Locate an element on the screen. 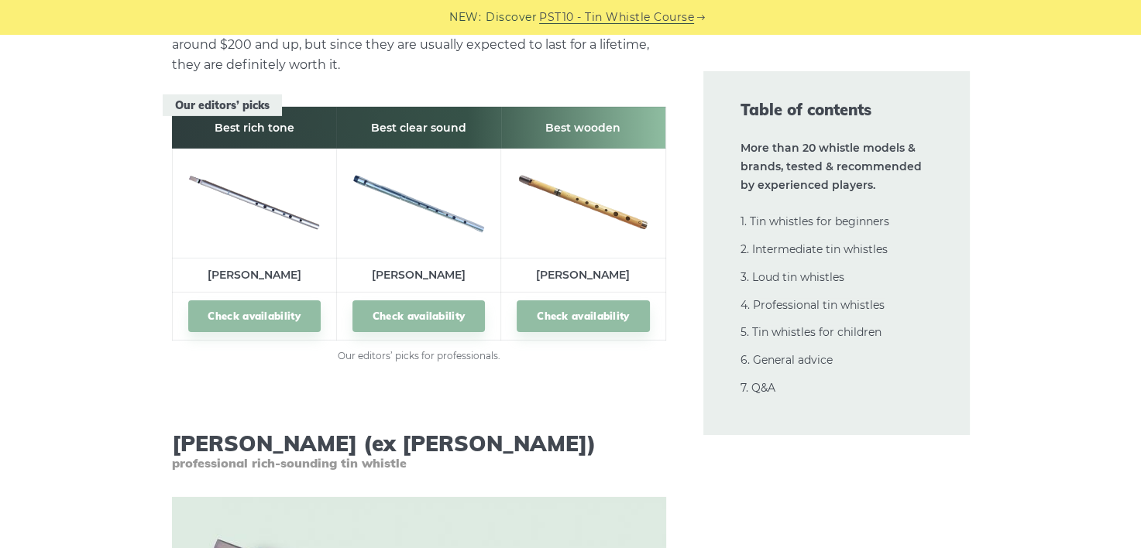 The image size is (1141, 548). a: 7. Q&A is located at coordinates (757, 388).